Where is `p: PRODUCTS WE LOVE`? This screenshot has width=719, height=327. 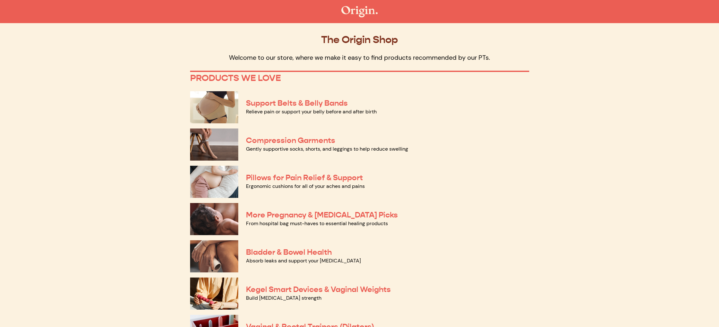
p: PRODUCTS WE LOVE is located at coordinates (360, 78).